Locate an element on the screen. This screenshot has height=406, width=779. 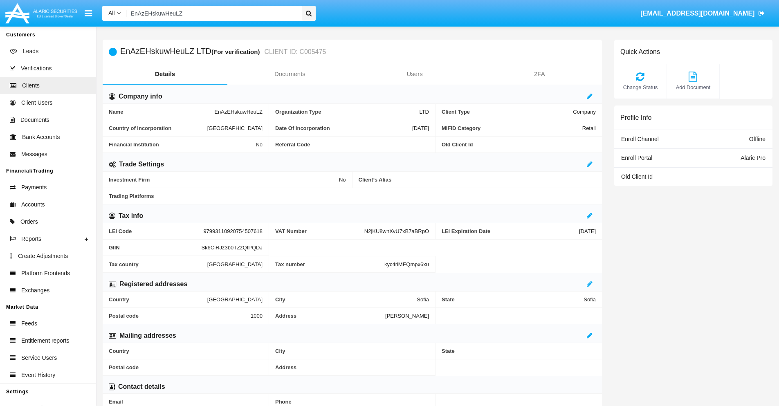
span: Change Status is located at coordinates (640, 87).